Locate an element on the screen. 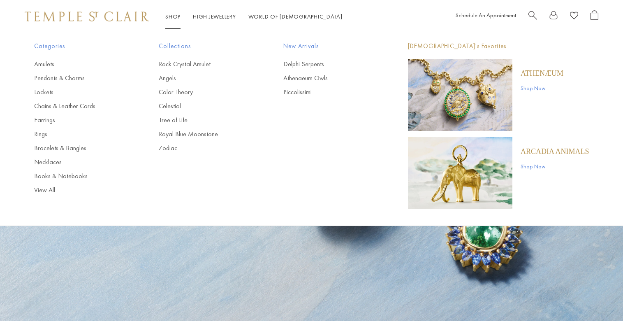 The image size is (623, 326). span: New Arrivals is located at coordinates (329, 46).